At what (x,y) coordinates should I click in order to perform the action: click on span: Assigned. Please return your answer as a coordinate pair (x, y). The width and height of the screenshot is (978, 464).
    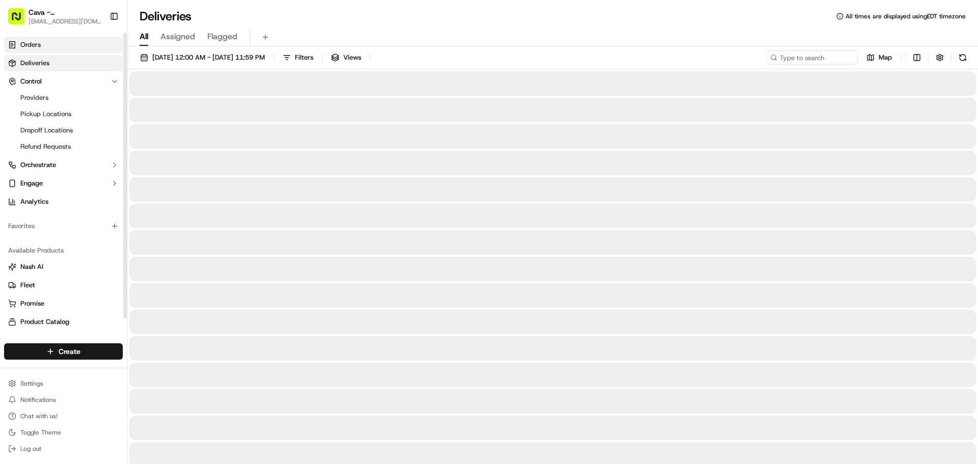
    Looking at the image, I should click on (178, 37).